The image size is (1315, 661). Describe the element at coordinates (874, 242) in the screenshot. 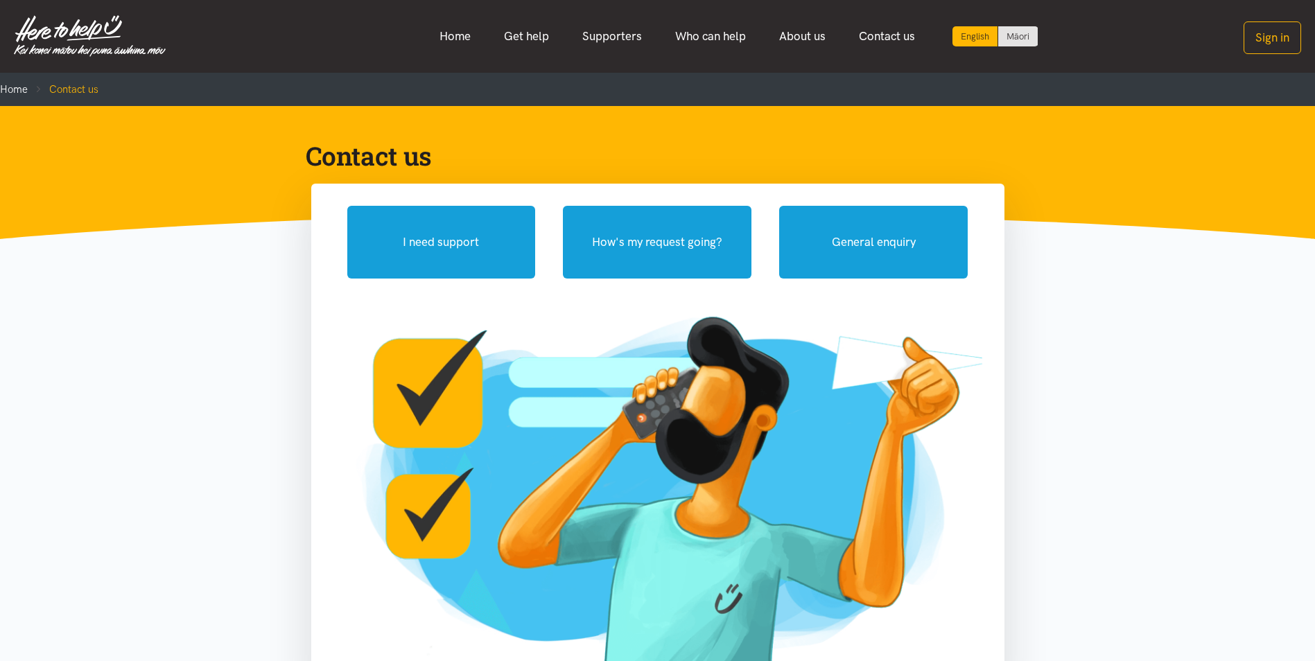

I see `button: General enquiry` at that location.